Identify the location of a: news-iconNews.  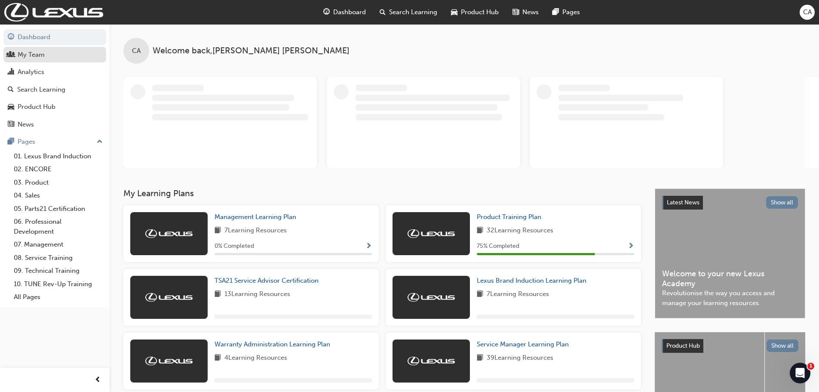
(525, 12).